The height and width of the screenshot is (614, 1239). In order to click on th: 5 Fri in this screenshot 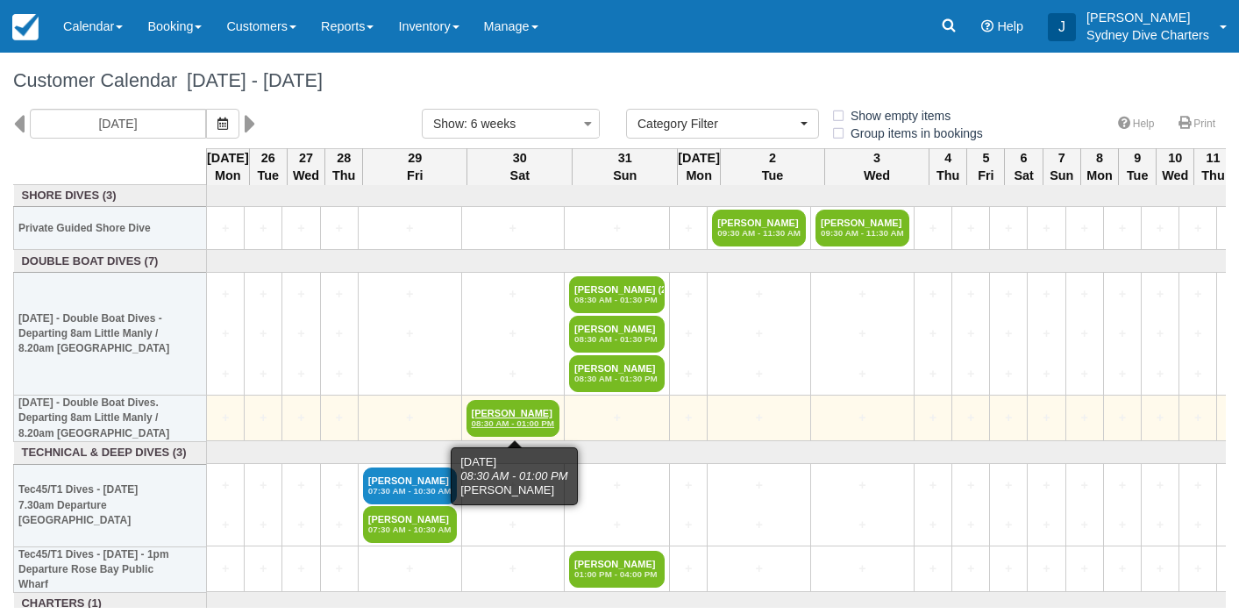, I will do `click(986, 167)`.